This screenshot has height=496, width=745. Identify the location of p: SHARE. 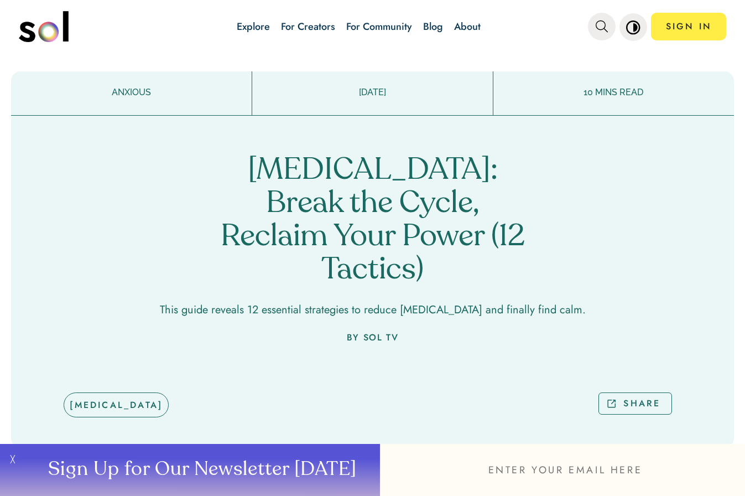
(642, 403).